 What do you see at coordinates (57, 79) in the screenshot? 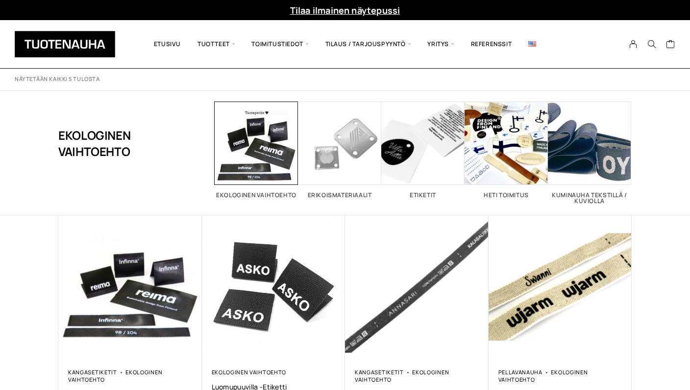
I see `p: Näytetään kaikki 5 tulosta` at bounding box center [57, 79].